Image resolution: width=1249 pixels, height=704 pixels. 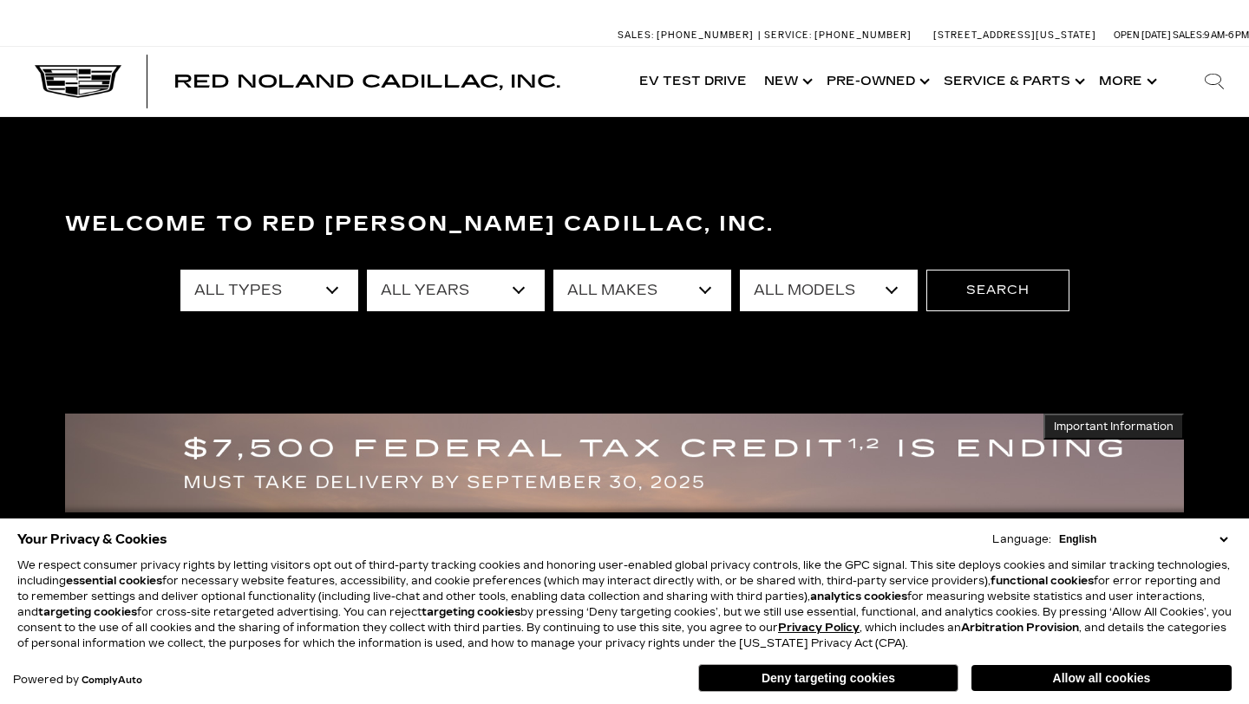 I want to click on strong: functional cookies, so click(x=1042, y=581).